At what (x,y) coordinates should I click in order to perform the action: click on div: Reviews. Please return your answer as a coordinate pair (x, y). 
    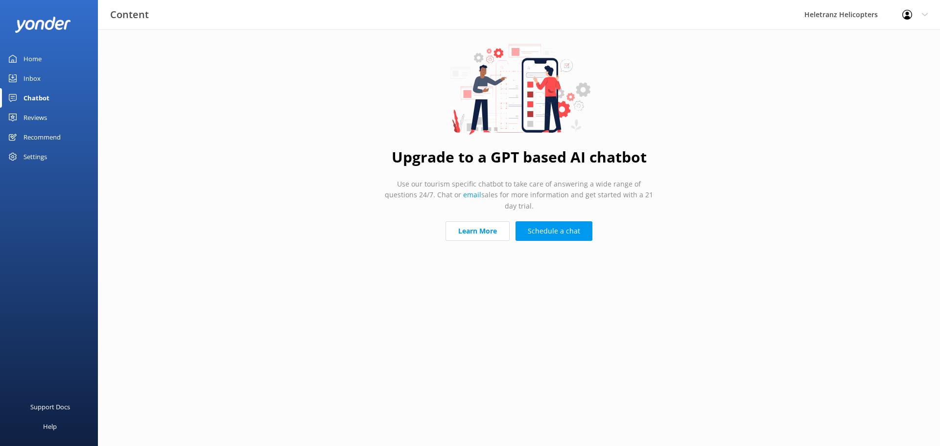
    Looking at the image, I should click on (35, 118).